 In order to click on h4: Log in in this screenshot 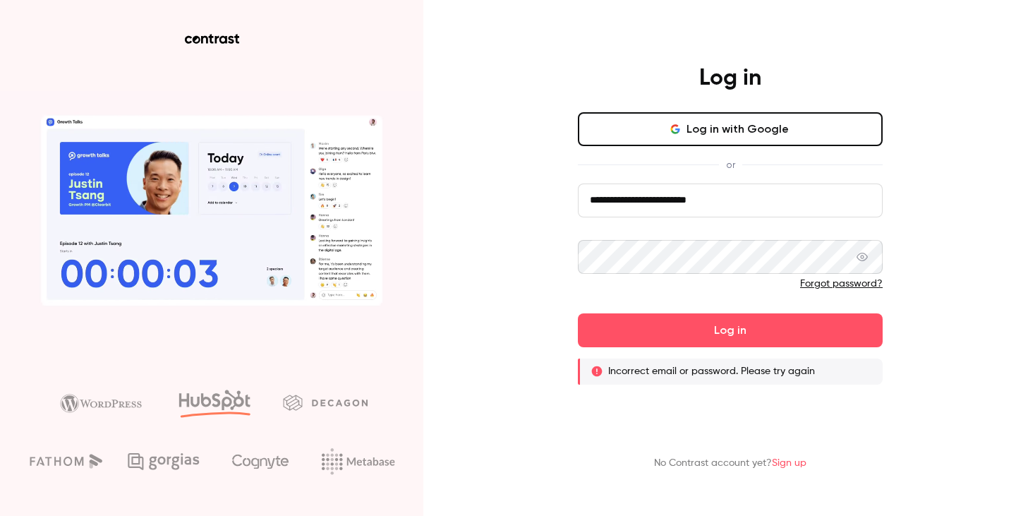, I will do `click(730, 78)`.